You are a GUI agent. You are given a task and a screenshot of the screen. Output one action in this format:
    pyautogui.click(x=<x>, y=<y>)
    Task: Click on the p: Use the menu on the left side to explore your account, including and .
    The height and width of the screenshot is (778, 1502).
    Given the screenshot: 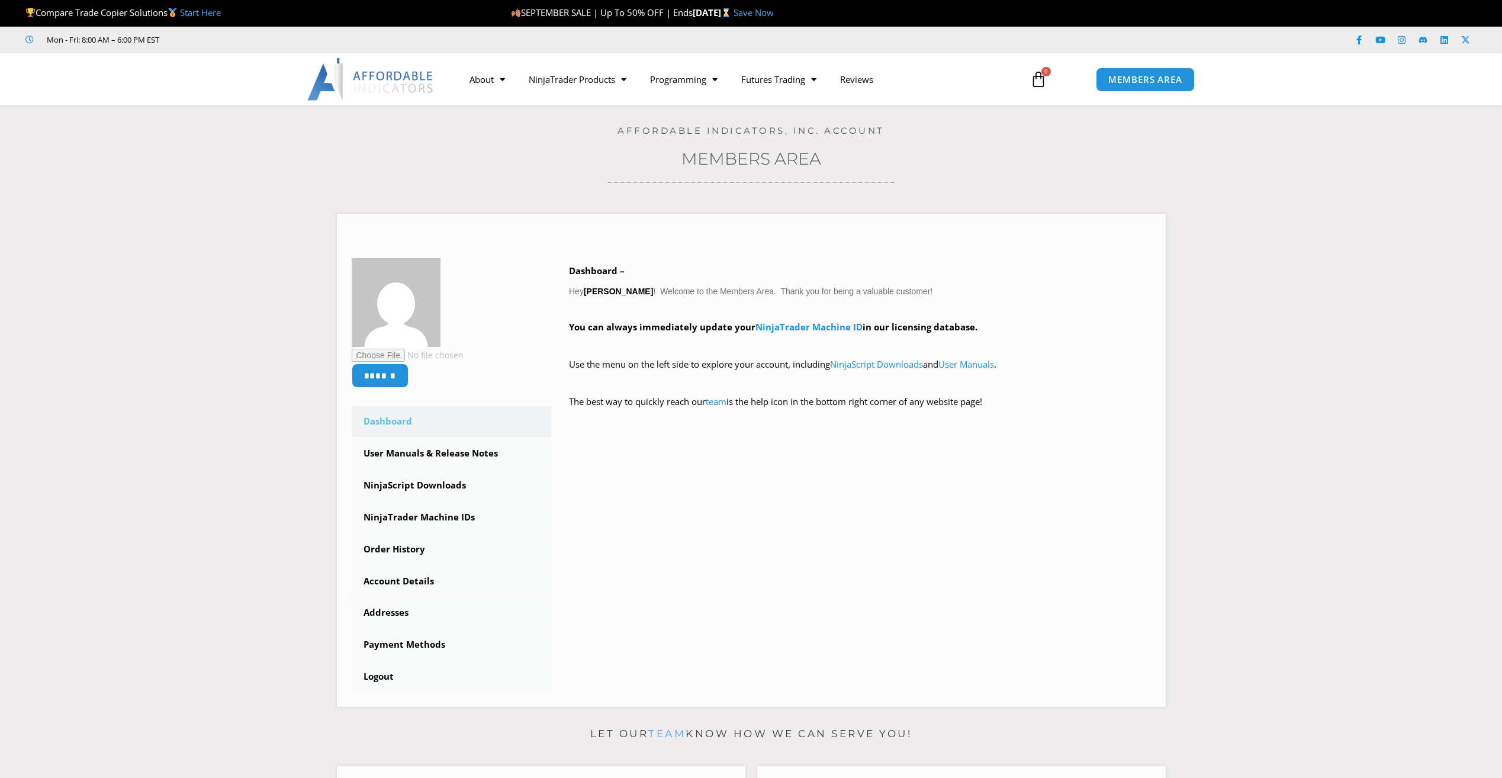 What is the action you would take?
    pyautogui.click(x=860, y=373)
    